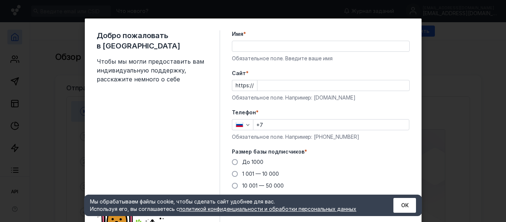 This screenshot has height=222, width=506. I want to click on div: Мы обрабатываем файлы cookie, чтобы сделать сайт удобнее для вас. Используя его, вы соглашаетесь c, so click(233, 206).